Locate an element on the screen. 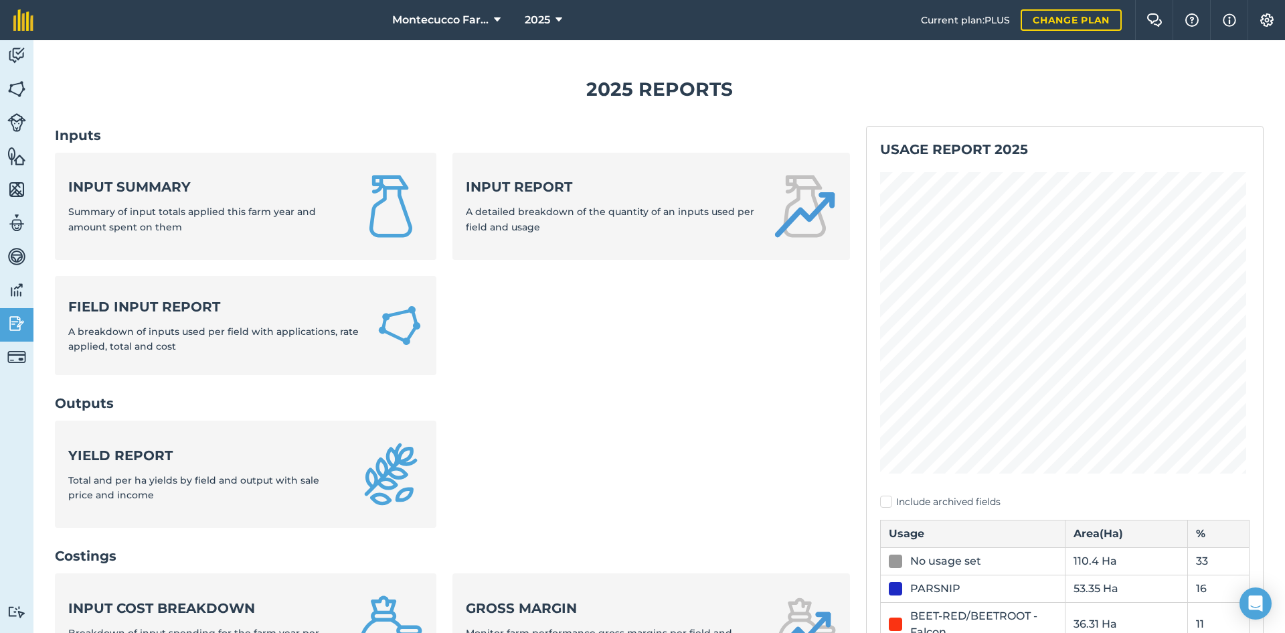 This screenshot has height=633, width=1285. span: Montecucco Farms is located at coordinates (440, 20).